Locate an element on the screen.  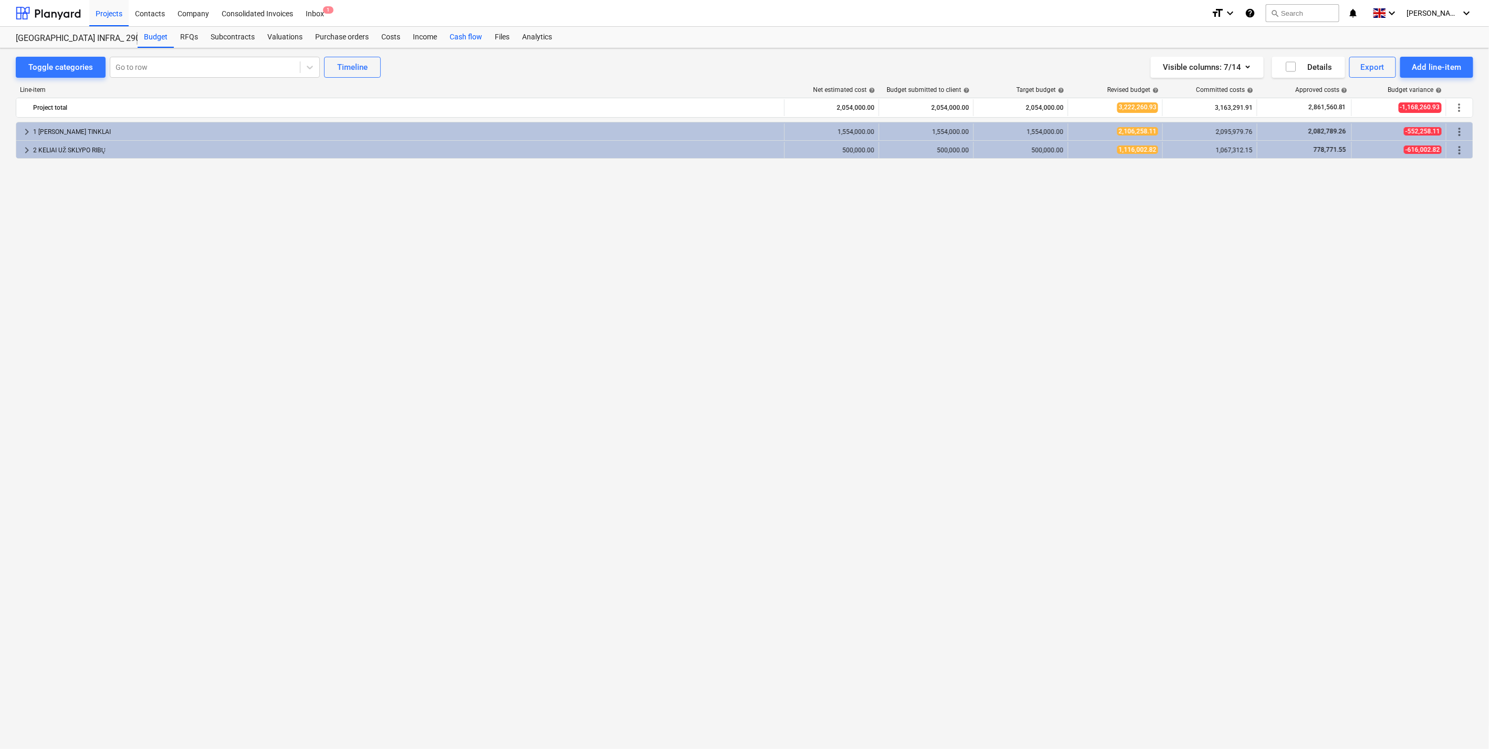
div: 1,067,312.15 is located at coordinates (1209, 150).